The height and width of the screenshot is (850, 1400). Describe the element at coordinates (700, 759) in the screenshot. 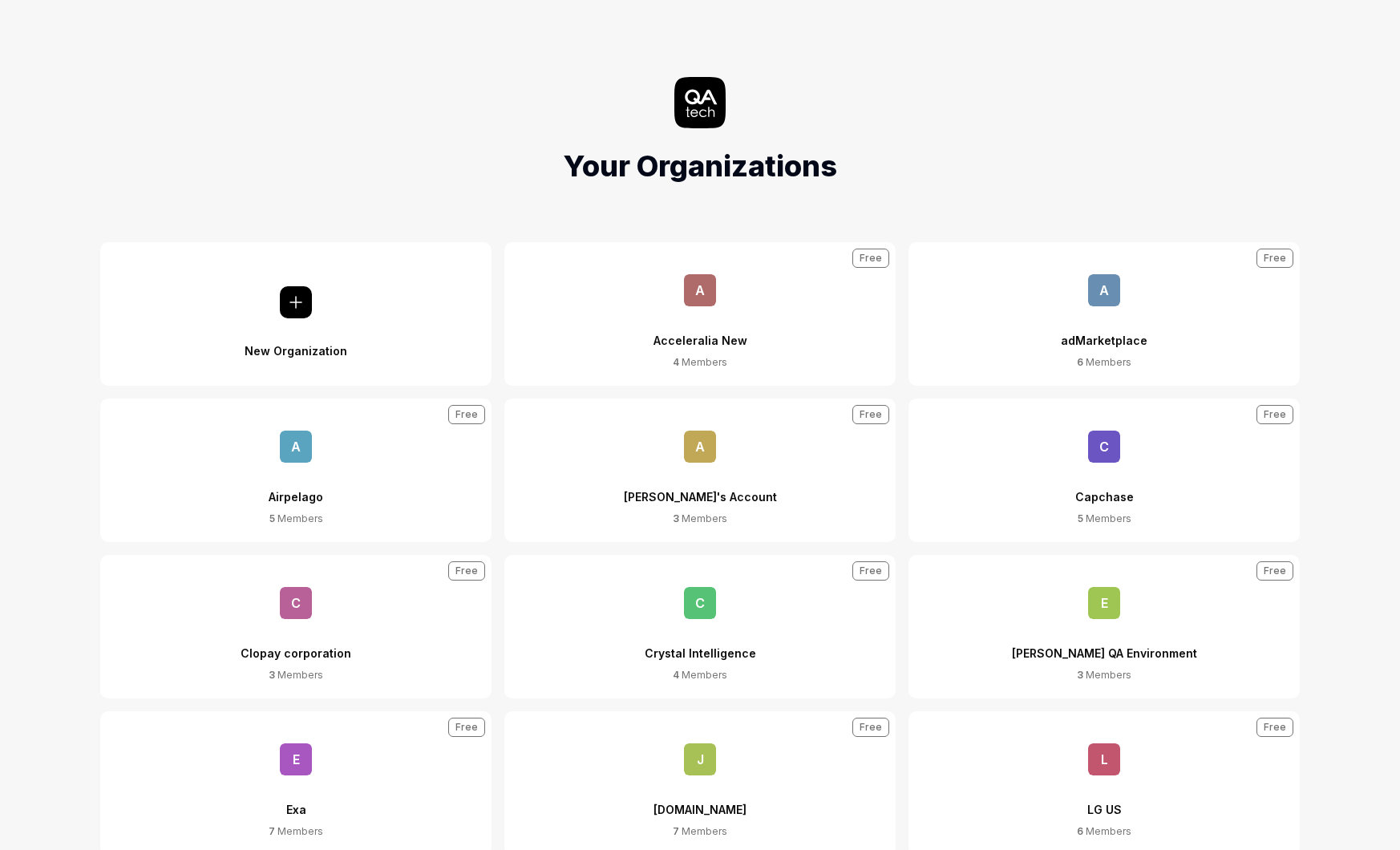

I see `span: J` at that location.